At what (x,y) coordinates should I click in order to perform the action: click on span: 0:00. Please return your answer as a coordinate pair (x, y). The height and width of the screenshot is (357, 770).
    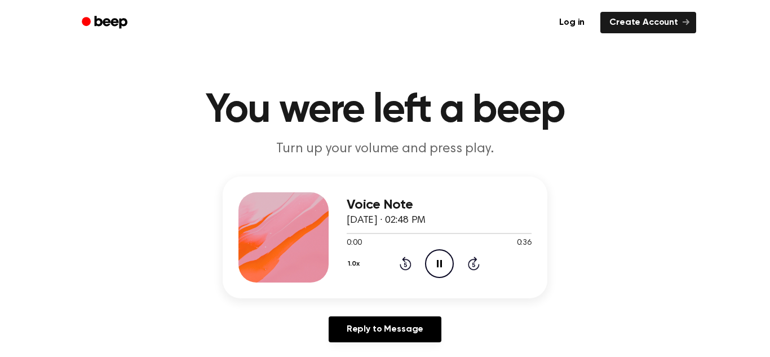
    Looking at the image, I should click on (354, 243).